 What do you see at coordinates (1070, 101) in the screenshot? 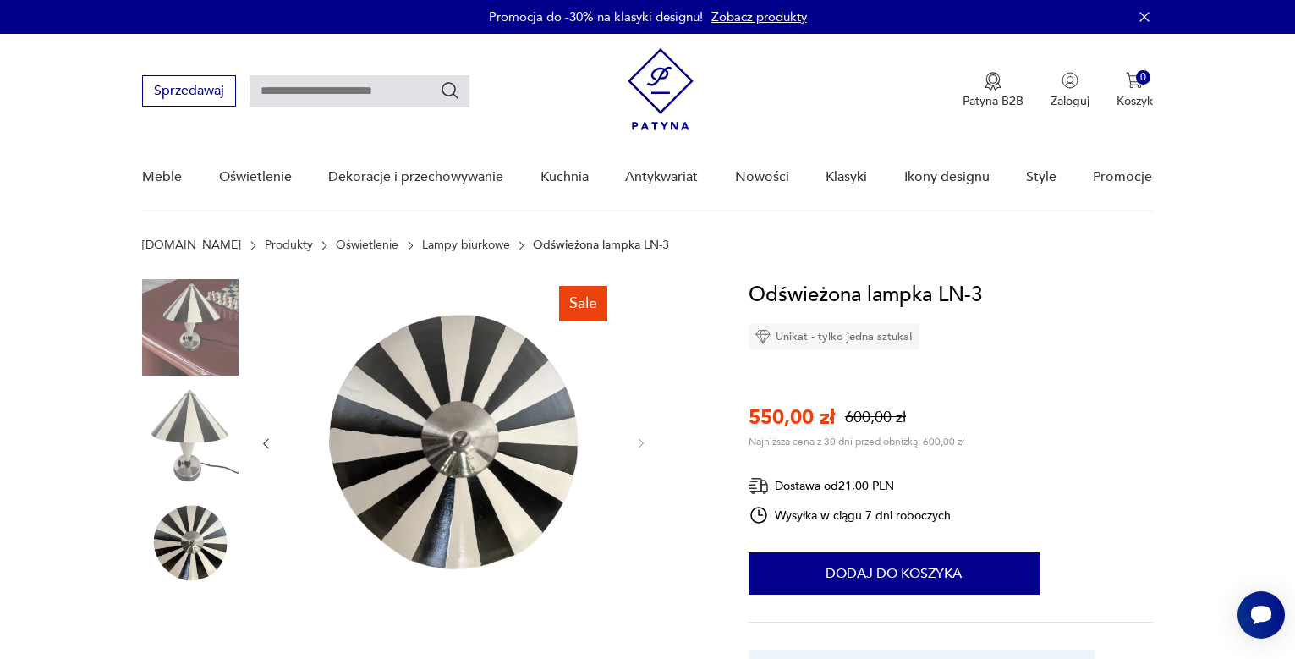
I see `p: Zaloguj` at bounding box center [1070, 101].